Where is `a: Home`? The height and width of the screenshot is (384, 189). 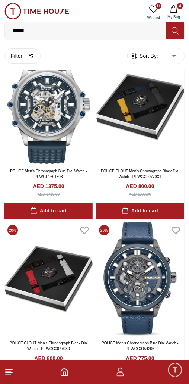 a: Home is located at coordinates (65, 372).